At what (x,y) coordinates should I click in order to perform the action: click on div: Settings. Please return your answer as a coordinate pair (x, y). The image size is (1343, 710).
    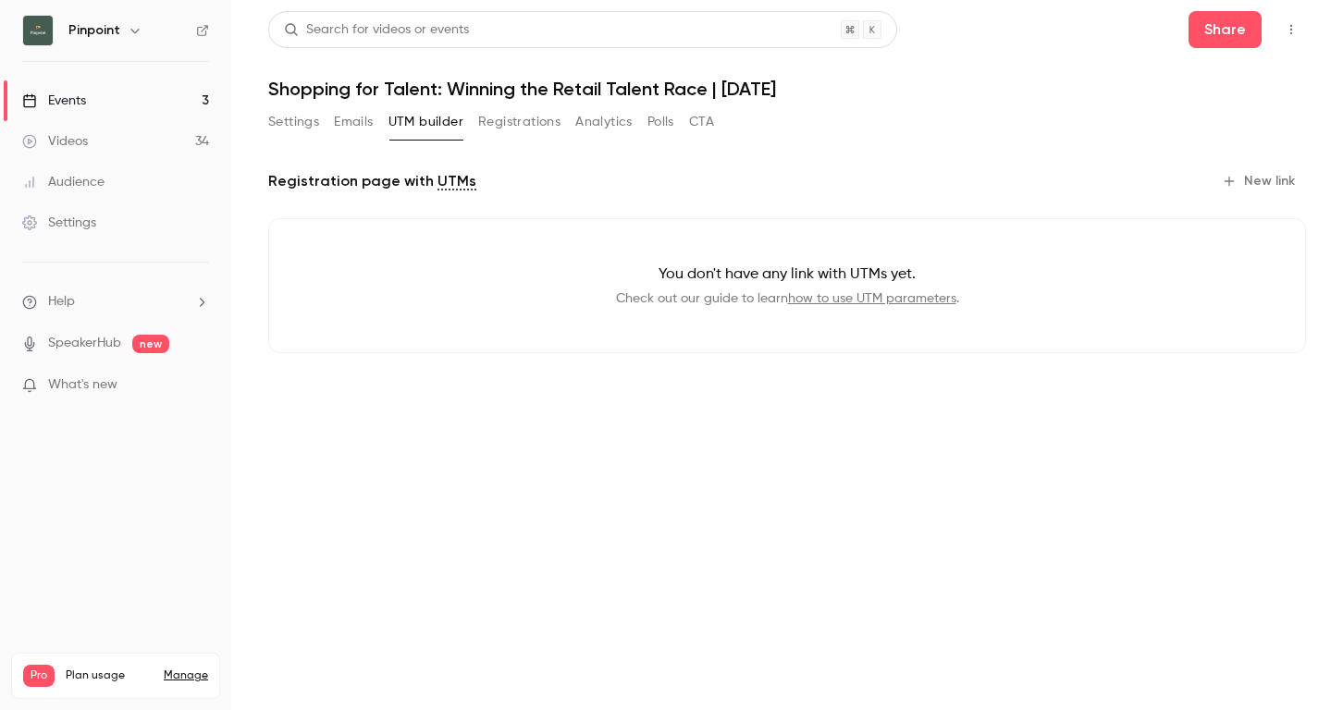
    Looking at the image, I should click on (59, 223).